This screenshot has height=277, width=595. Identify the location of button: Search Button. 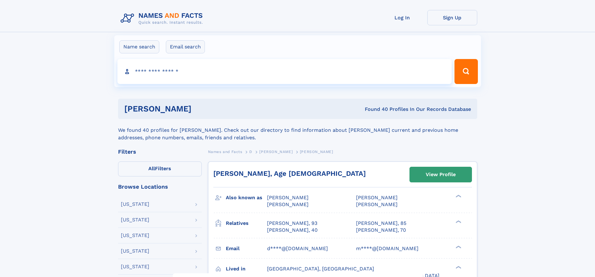
(466, 72).